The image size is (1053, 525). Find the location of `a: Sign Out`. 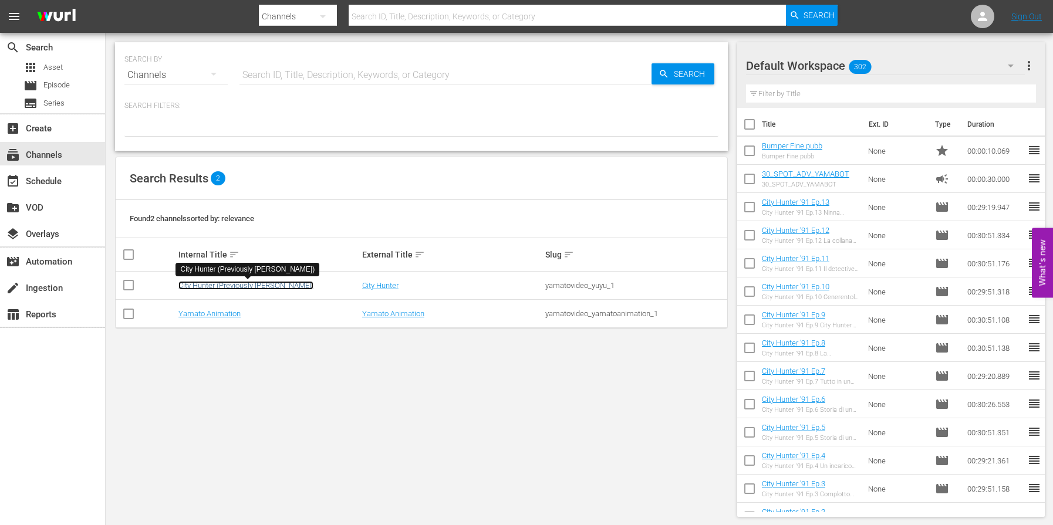

a: Sign Out is located at coordinates (1027, 16).